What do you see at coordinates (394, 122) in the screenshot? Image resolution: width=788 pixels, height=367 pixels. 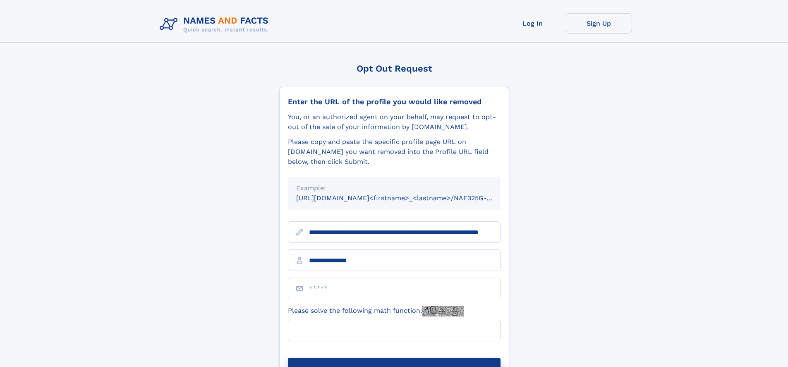 I see `div: You, or an authorized agent on your behalf, may request to opt-out of the sale of your informatio...` at bounding box center [394, 122].